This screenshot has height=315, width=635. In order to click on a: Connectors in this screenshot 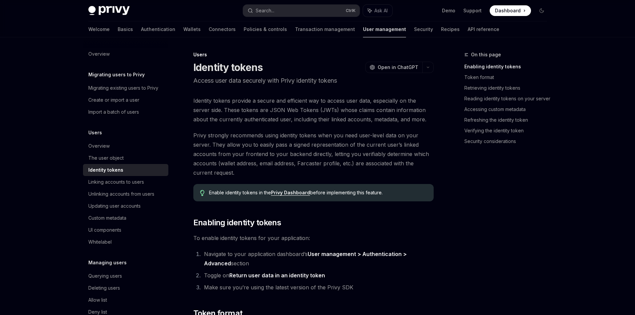, I will do `click(222, 29)`.